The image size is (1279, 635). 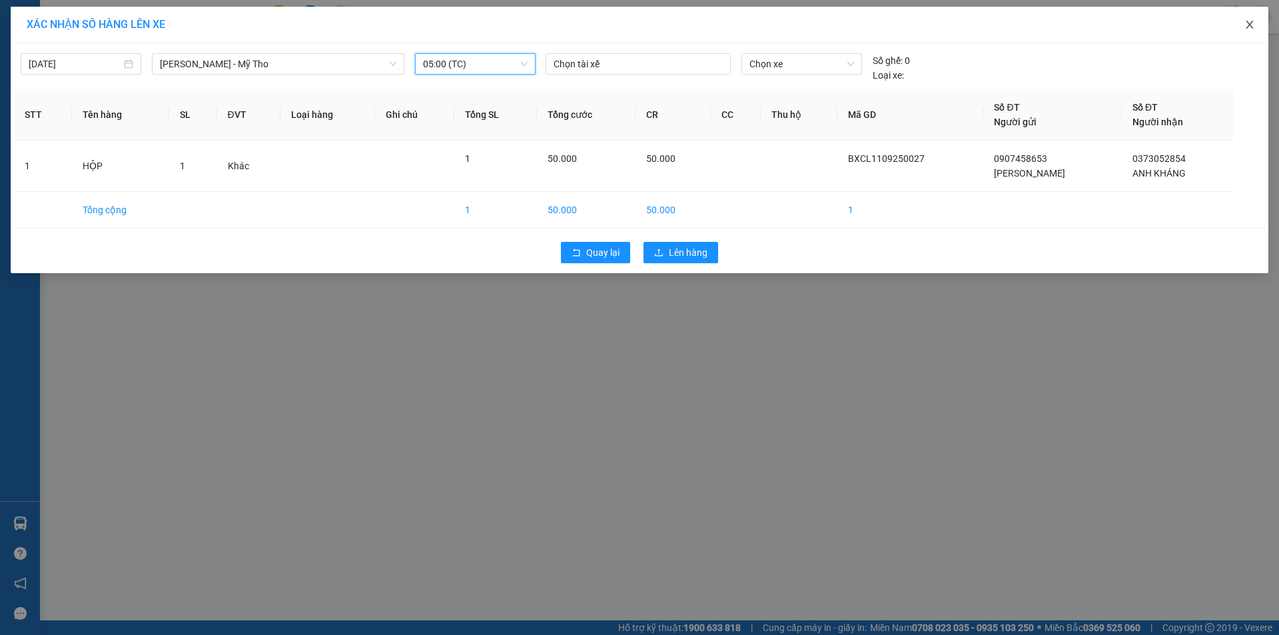 I want to click on td: Tổng cộng, so click(x=121, y=210).